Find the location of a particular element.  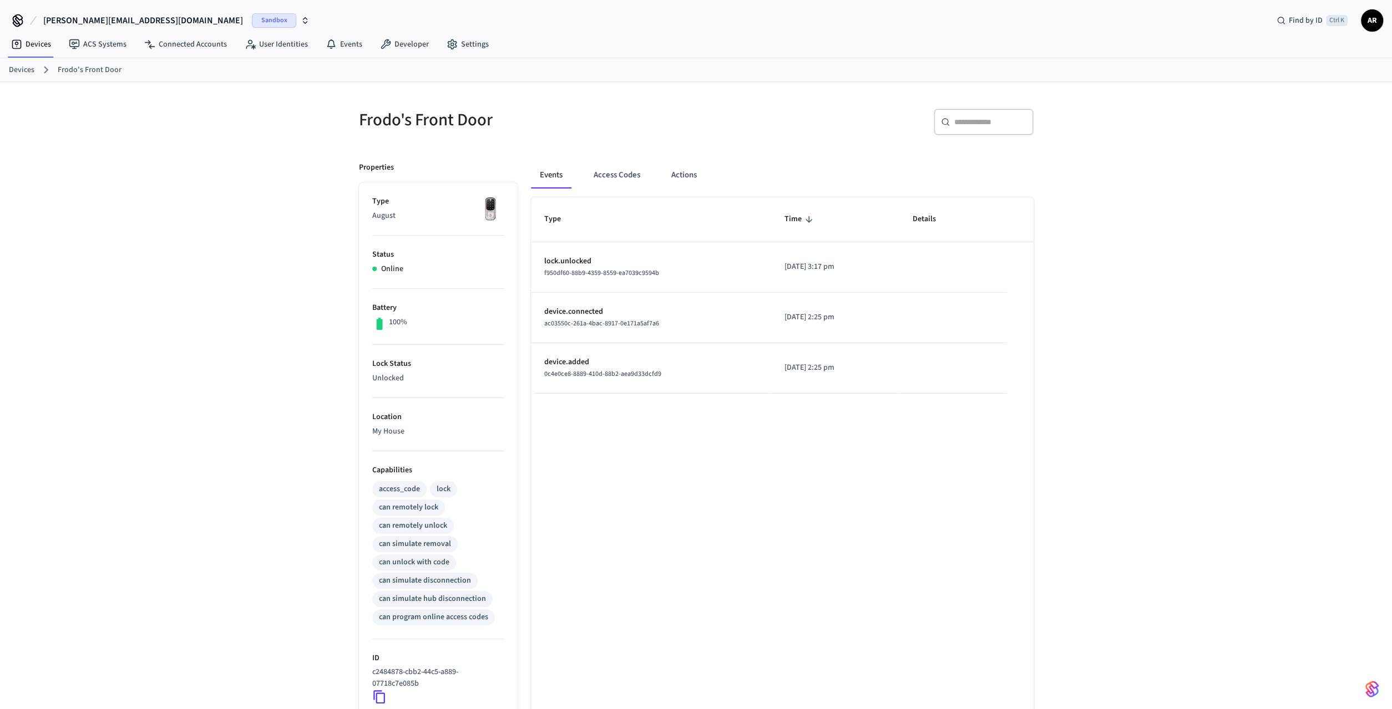

span: Ctrl K is located at coordinates (1336, 21).